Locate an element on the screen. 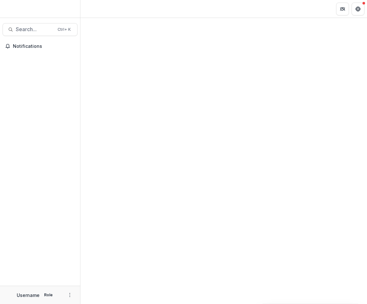  div: Ctrl + K is located at coordinates (64, 30).